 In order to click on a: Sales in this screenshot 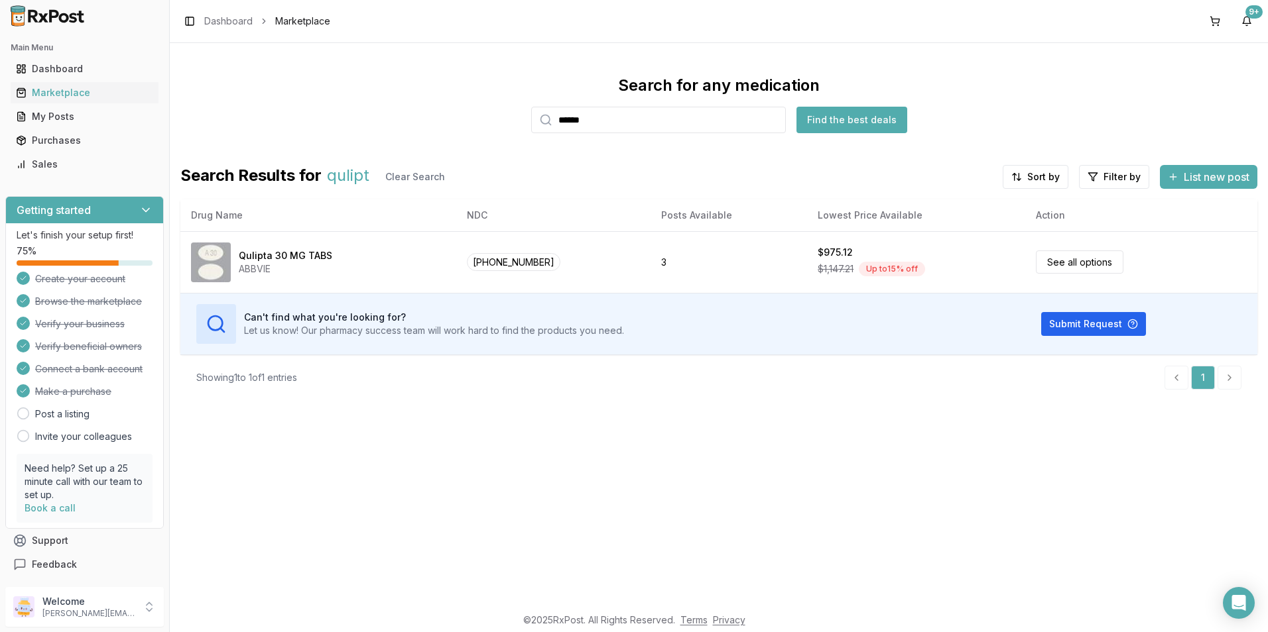, I will do `click(84, 164)`.